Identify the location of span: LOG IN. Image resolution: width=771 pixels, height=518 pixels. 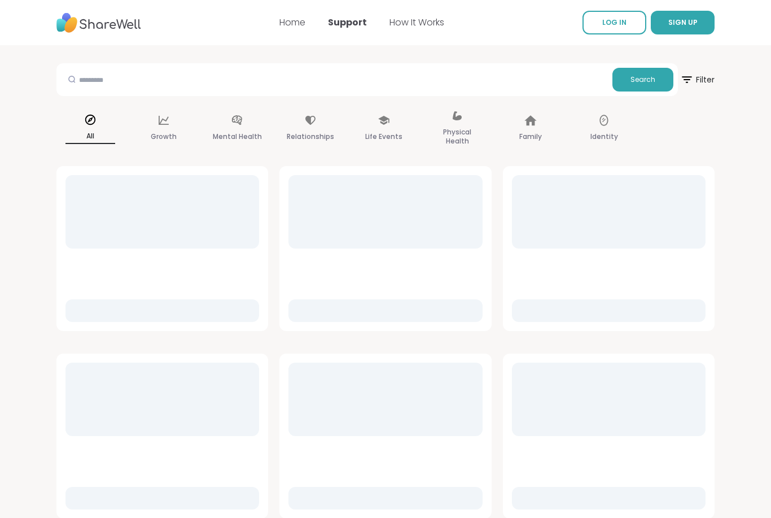
(614, 22).